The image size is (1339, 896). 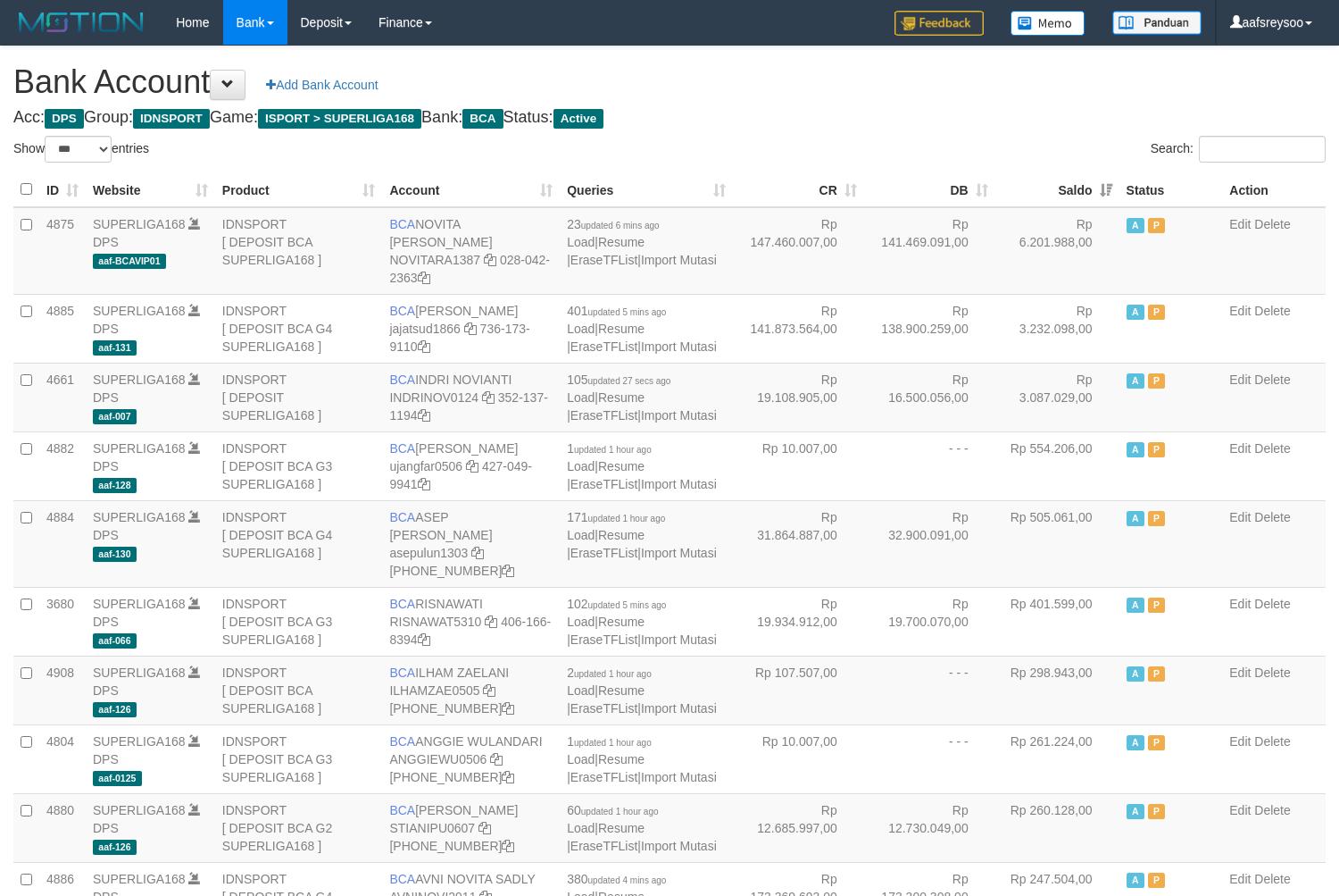 I want to click on td: Rp 554.206,00, so click(x=1057, y=466).